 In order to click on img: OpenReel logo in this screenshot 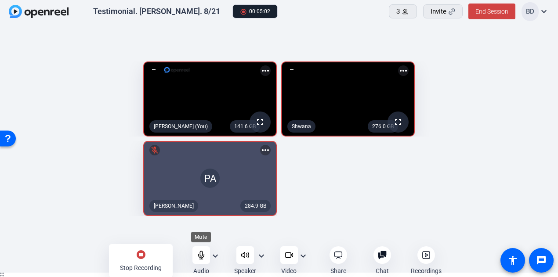, I will do `click(39, 11)`.